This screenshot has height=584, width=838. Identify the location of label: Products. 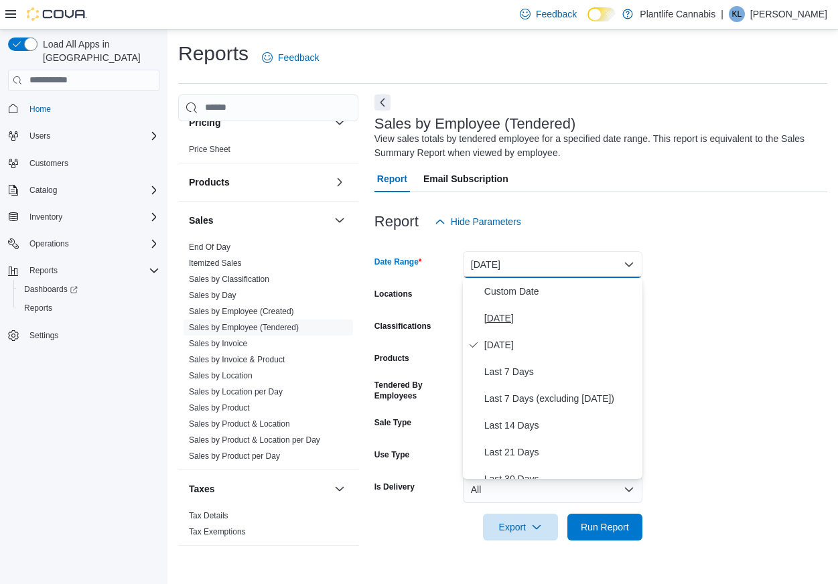
(392, 358).